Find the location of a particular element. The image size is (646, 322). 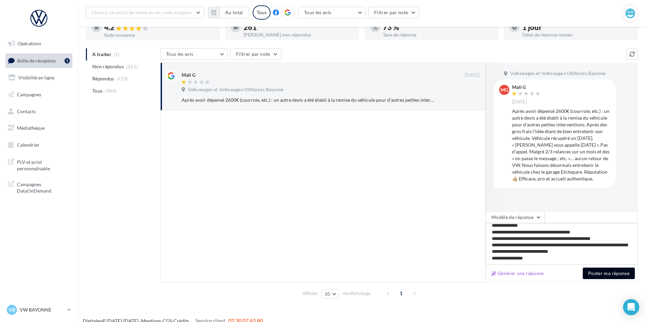

span: Médiathèque is located at coordinates (31, 128).